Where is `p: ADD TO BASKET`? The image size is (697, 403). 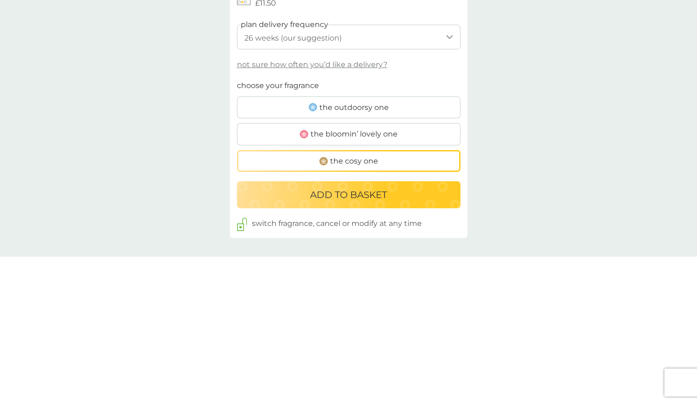 p: ADD TO BASKET is located at coordinates (348, 195).